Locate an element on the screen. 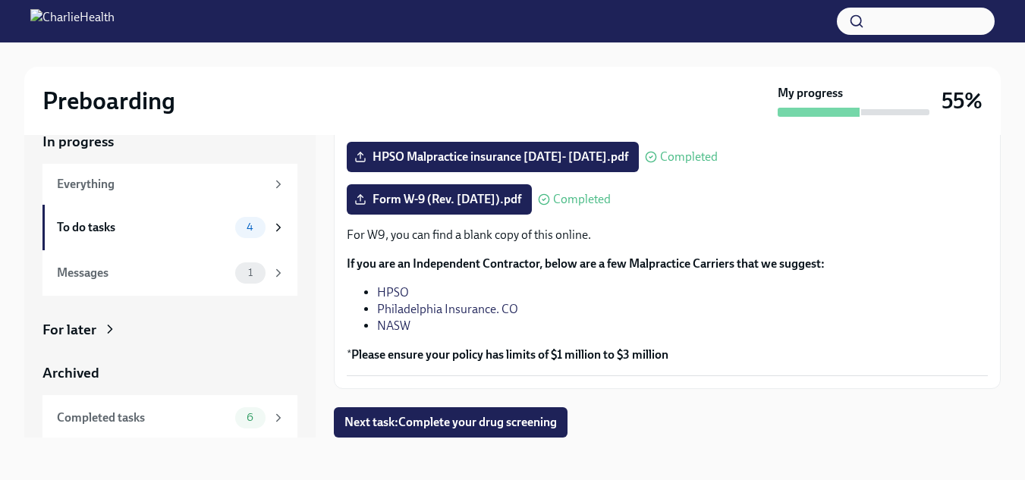  strong: My progress is located at coordinates (810, 93).